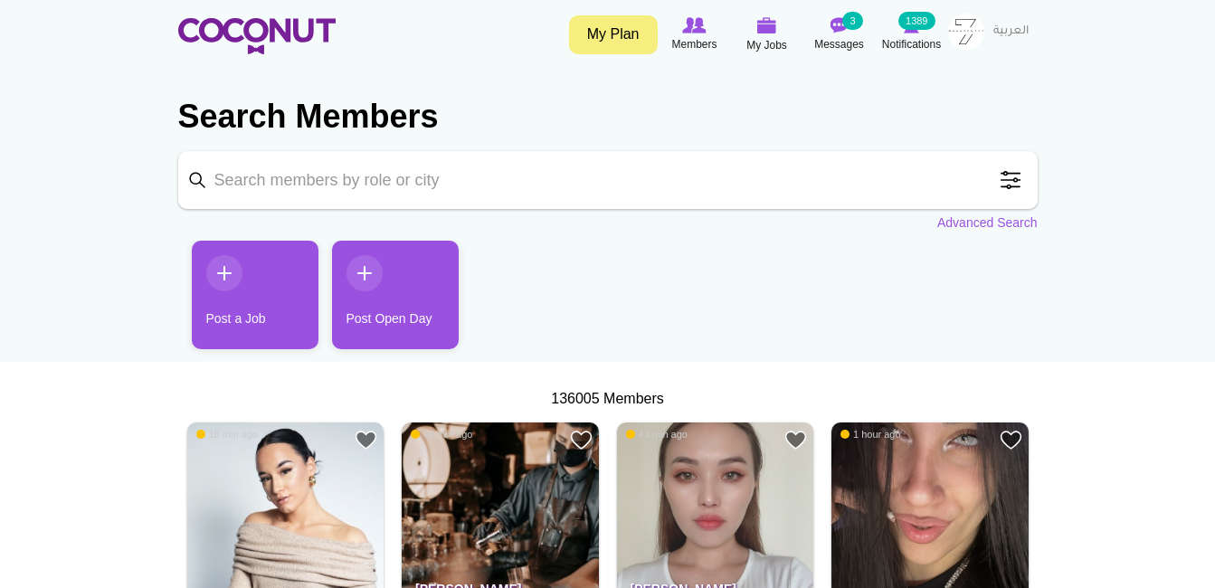 The width and height of the screenshot is (1215, 588). Describe the element at coordinates (382, 301) in the screenshot. I see `li: 2 / 2` at that location.